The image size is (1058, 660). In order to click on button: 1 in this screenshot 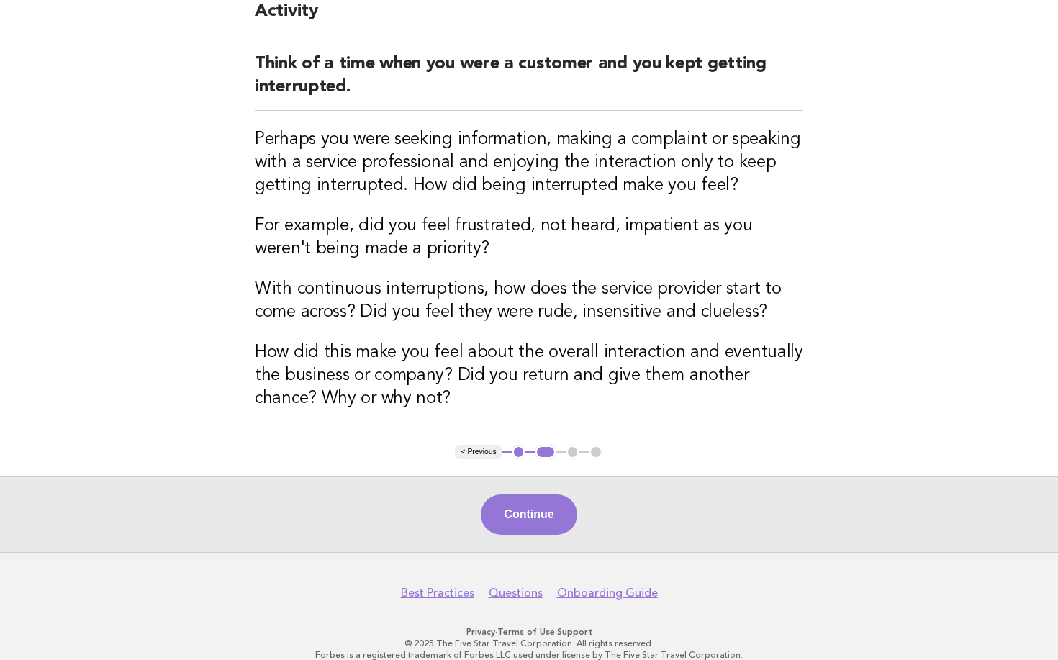, I will do `click(519, 452)`.